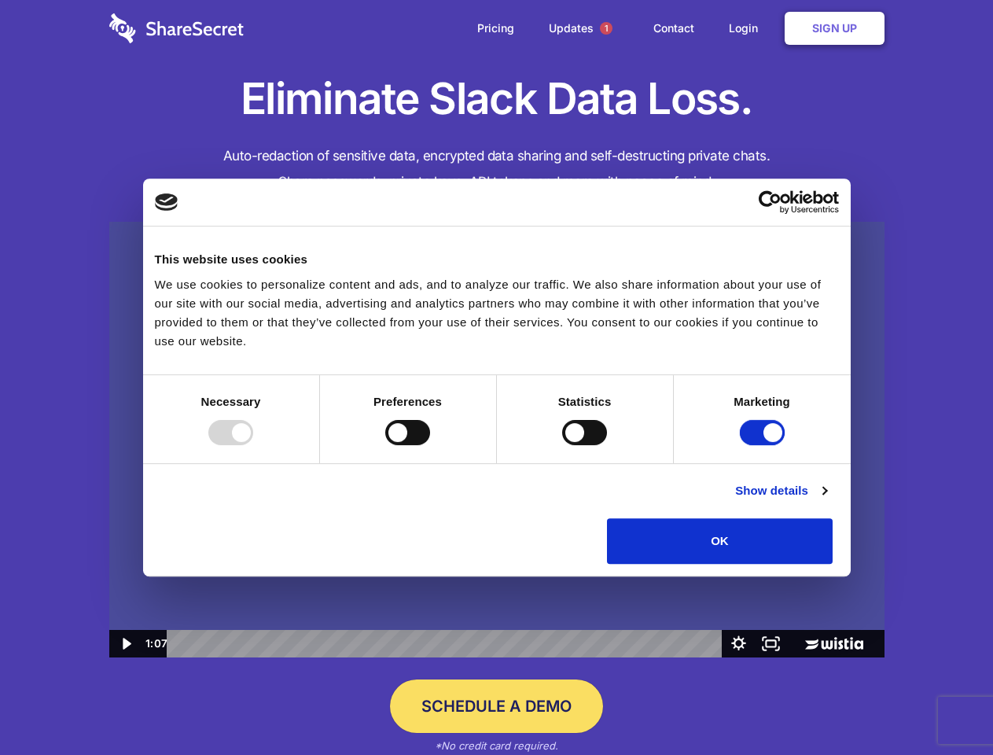  I want to click on a: Schedule a Demo, so click(496, 706).